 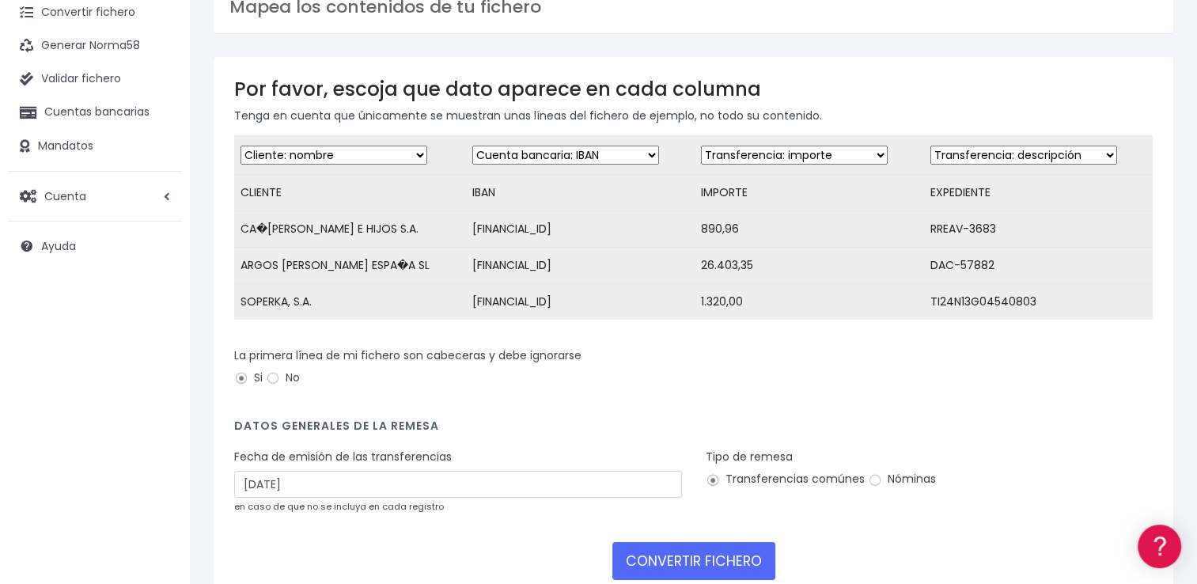 I want to click on a: Cuentas bancarias, so click(x=95, y=112).